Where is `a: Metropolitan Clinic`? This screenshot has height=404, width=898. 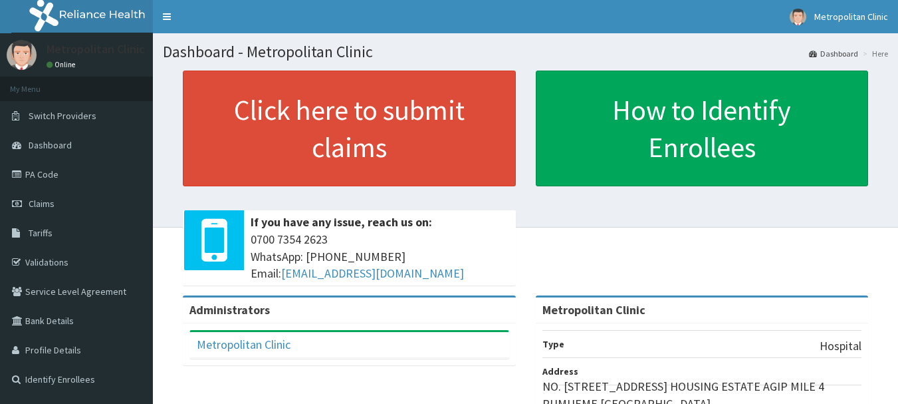
a: Metropolitan Clinic is located at coordinates (243, 344).